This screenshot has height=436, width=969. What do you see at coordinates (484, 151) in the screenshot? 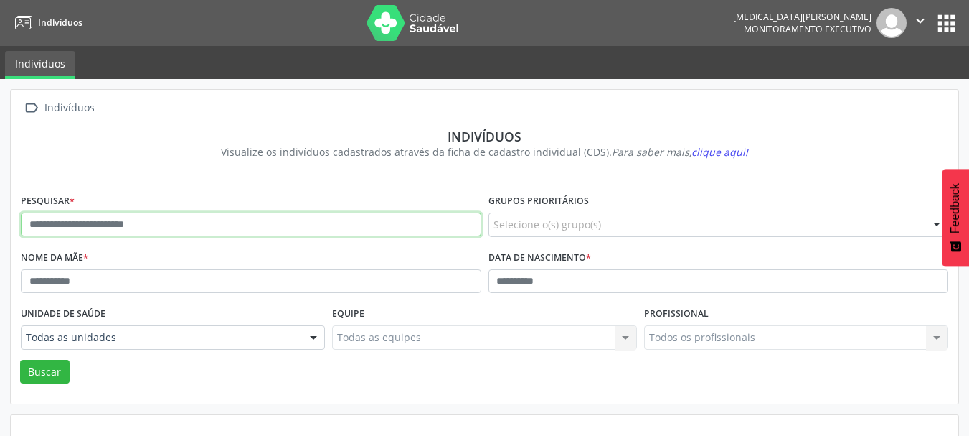
I see `div: Visualize os indivíduos cadastrados através da ficha de cadastro individual (CDS).` at bounding box center [484, 151].